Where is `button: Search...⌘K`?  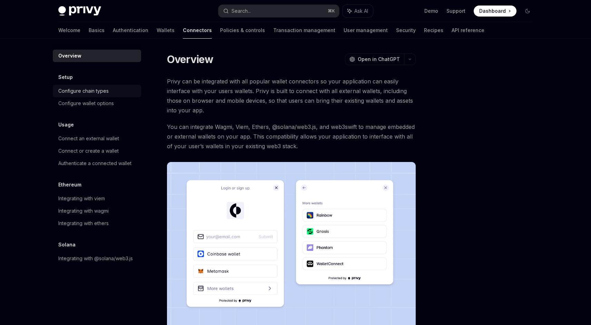 button: Search...⌘K is located at coordinates (279, 11).